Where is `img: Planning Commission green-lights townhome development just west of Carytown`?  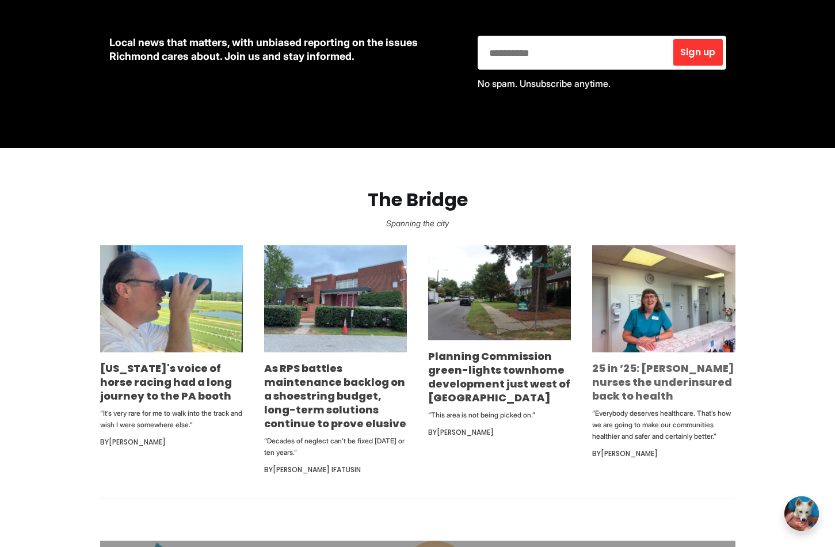
img: Planning Commission green-lights townhome development just west of Carytown is located at coordinates (499, 292).